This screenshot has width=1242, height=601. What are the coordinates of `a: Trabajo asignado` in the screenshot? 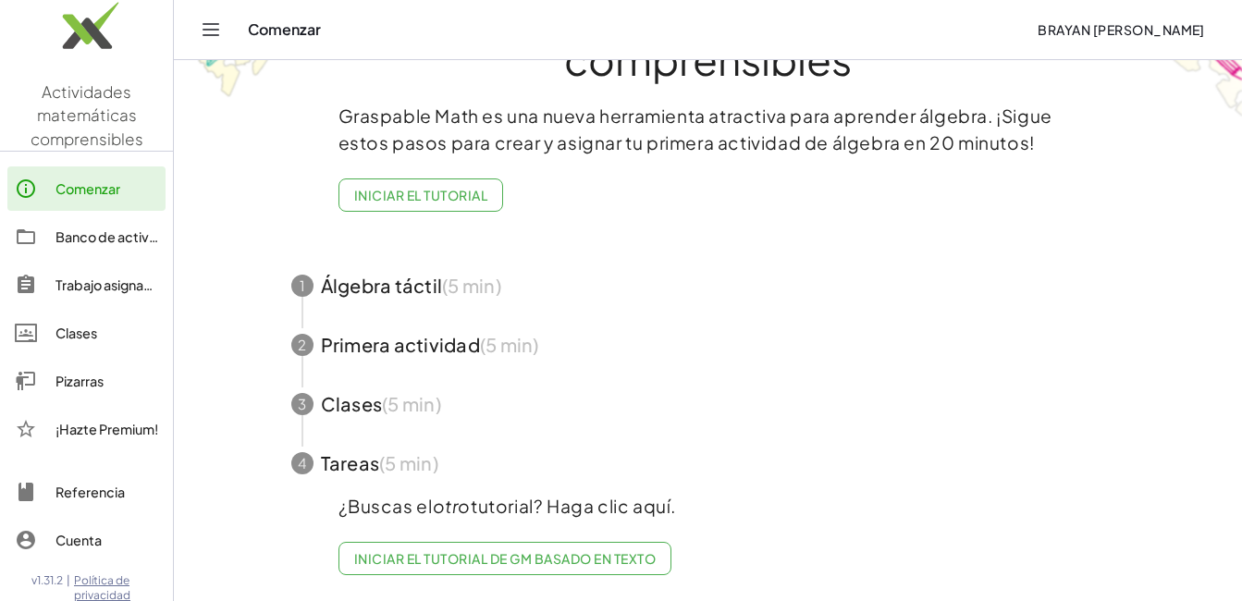 It's located at (86, 285).